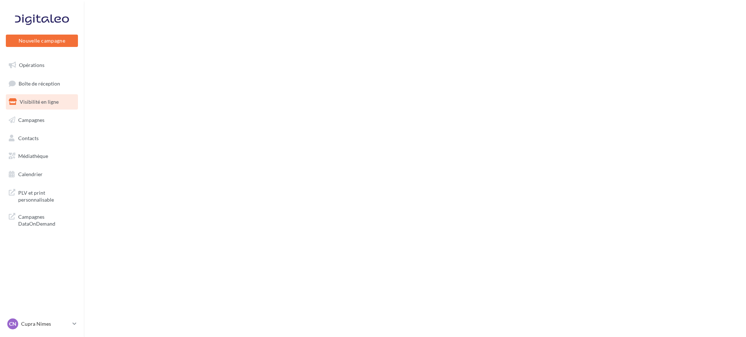  I want to click on span: Campagnes DataOnDemand, so click(47, 220).